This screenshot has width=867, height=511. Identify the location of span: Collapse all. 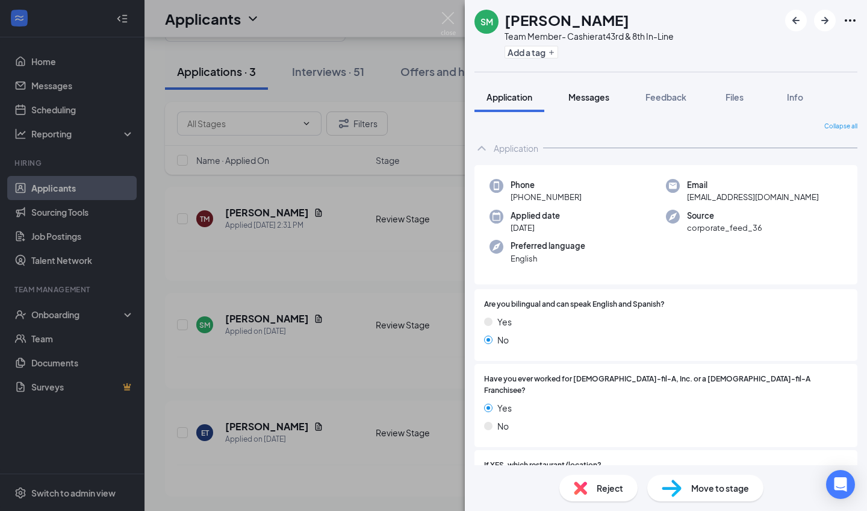
(841, 126).